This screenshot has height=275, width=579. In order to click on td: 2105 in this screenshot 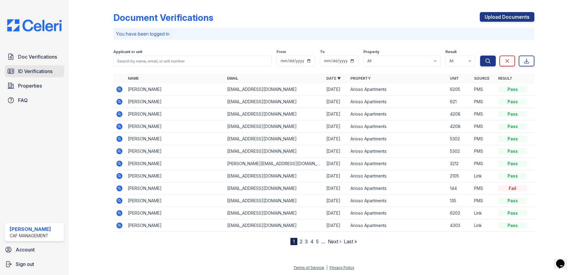, I will do `click(459, 176)`.